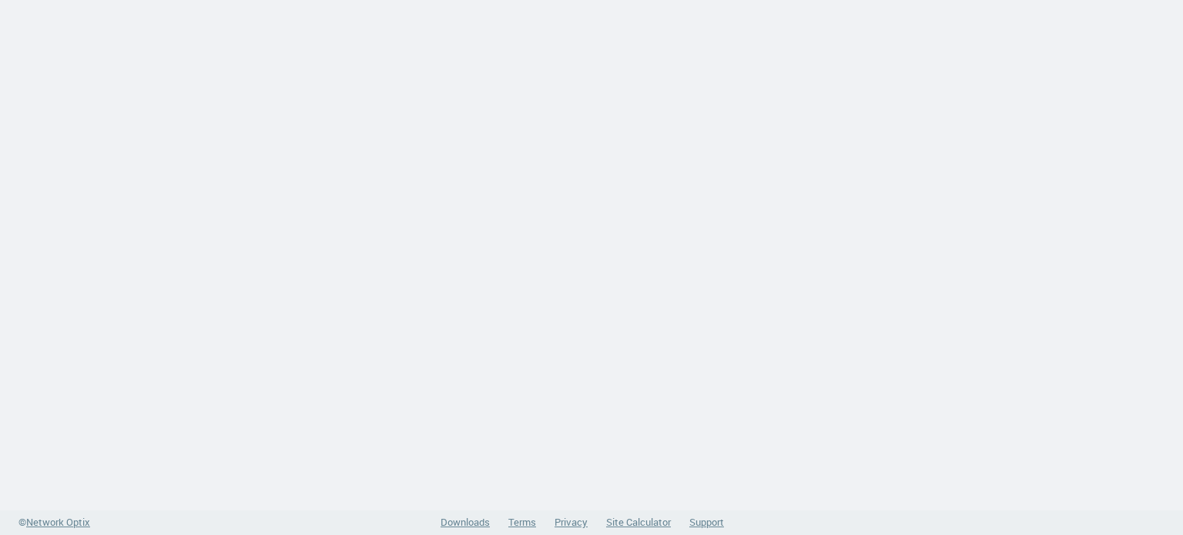 Image resolution: width=1183 pixels, height=535 pixels. I want to click on a: Support, so click(706, 522).